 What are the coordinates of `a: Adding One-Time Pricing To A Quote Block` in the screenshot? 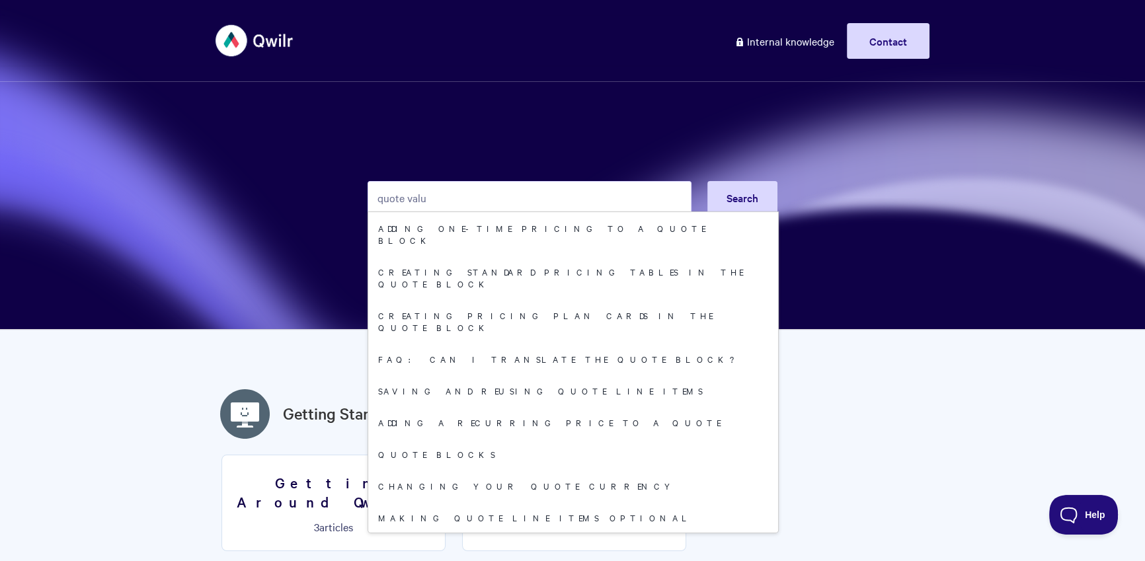 It's located at (573, 234).